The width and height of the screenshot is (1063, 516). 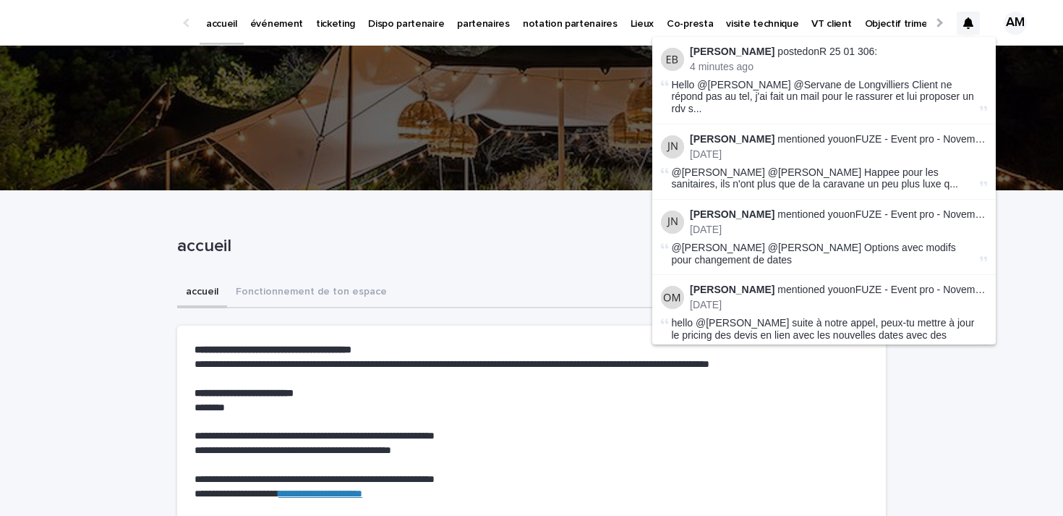 What do you see at coordinates (673, 59) in the screenshot?
I see `img: Esteban Bolanos` at bounding box center [673, 59].